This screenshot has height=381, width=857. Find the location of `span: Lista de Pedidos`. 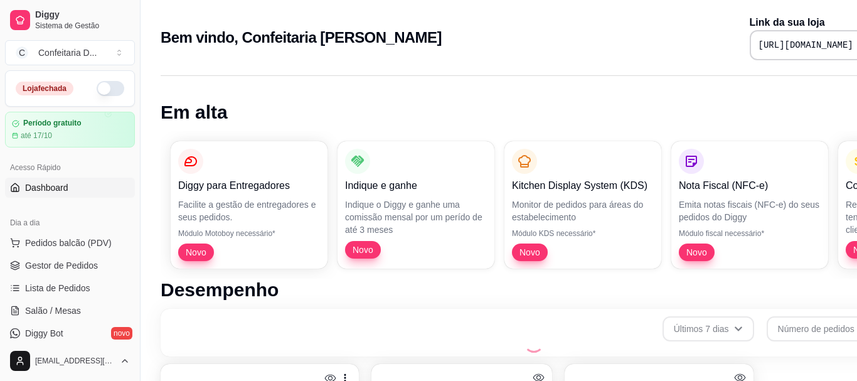

span: Lista de Pedidos is located at coordinates (58, 288).